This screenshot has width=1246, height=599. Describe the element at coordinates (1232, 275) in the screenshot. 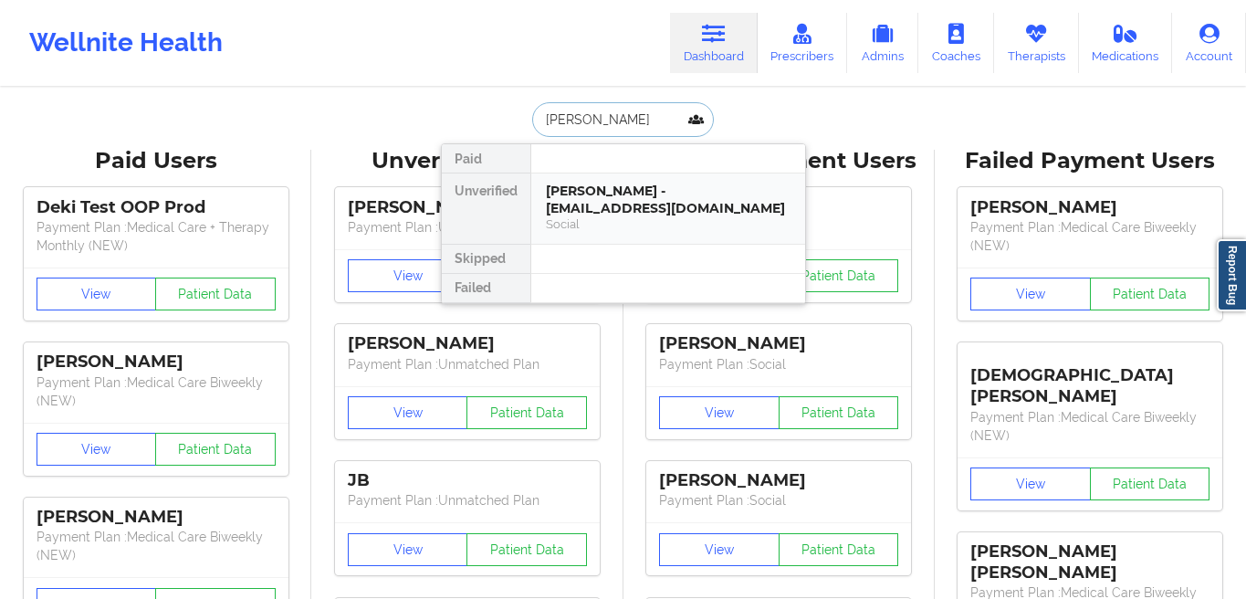

I see `a: Report Bug` at that location.